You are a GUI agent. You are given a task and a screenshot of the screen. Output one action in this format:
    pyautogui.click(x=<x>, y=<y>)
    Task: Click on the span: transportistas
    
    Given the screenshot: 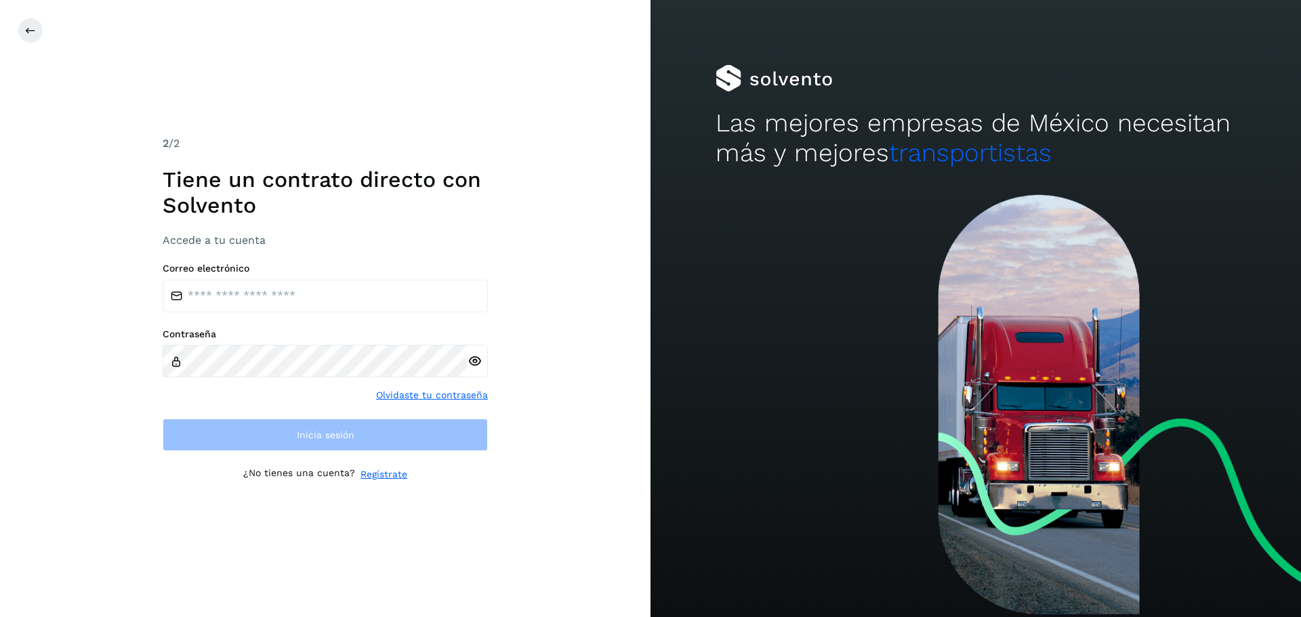 What is the action you would take?
    pyautogui.click(x=971, y=152)
    